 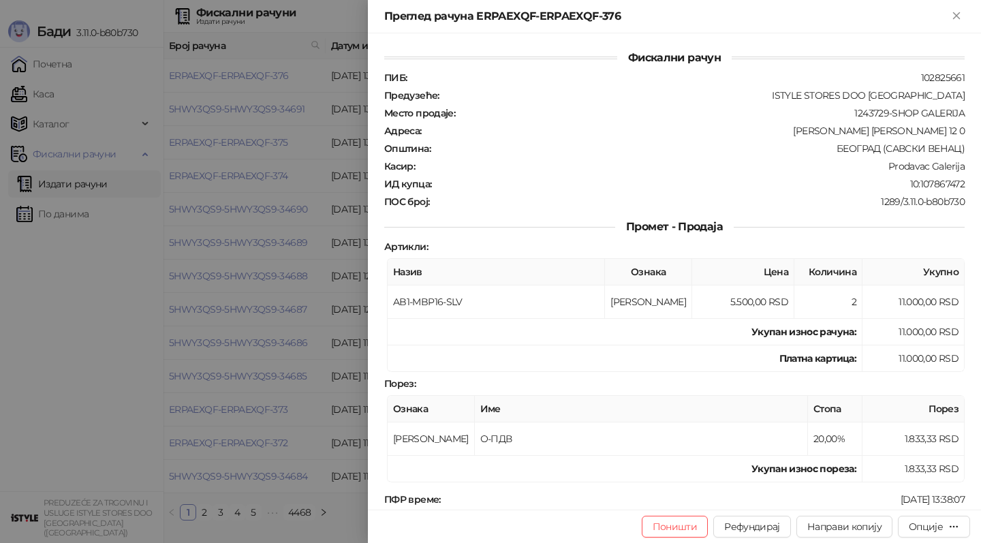 What do you see at coordinates (817, 358) in the screenshot?
I see `strong: Платна картица :` at bounding box center [817, 358].